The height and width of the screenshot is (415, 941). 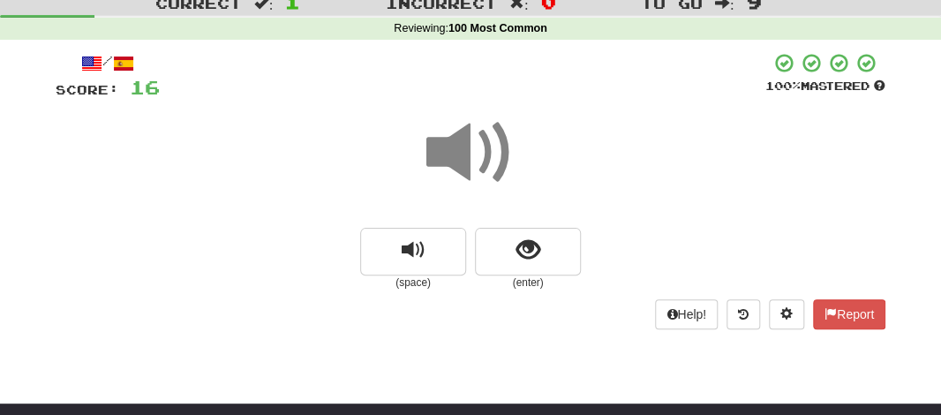 What do you see at coordinates (686, 314) in the screenshot?
I see `button: Help!` at bounding box center [686, 314].